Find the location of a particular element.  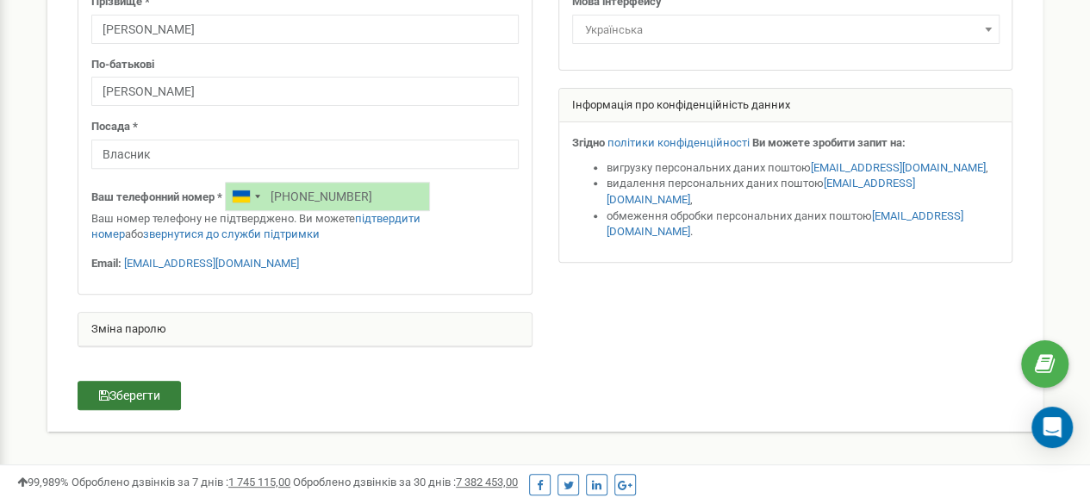

label: По-батькові is located at coordinates (122, 65).